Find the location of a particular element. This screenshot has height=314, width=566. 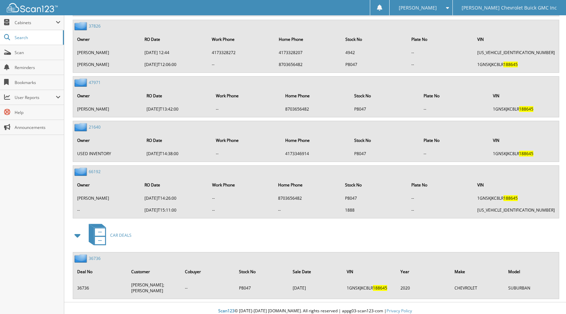

span: Scan is located at coordinates (37, 52).